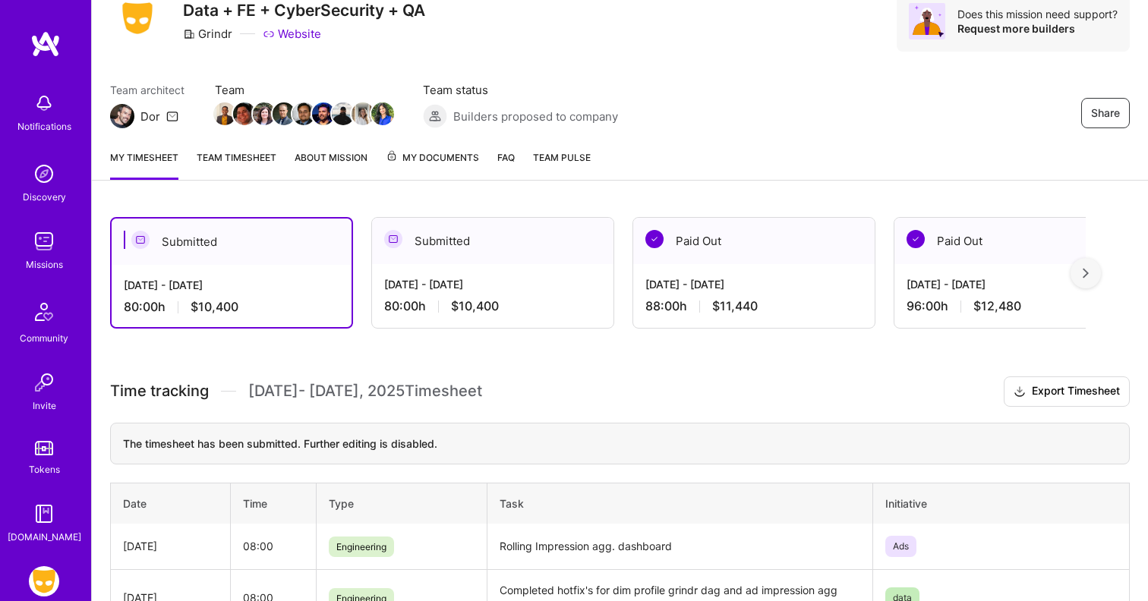 This screenshot has height=601, width=1148. I want to click on img: Builders proposed to company, so click(435, 116).